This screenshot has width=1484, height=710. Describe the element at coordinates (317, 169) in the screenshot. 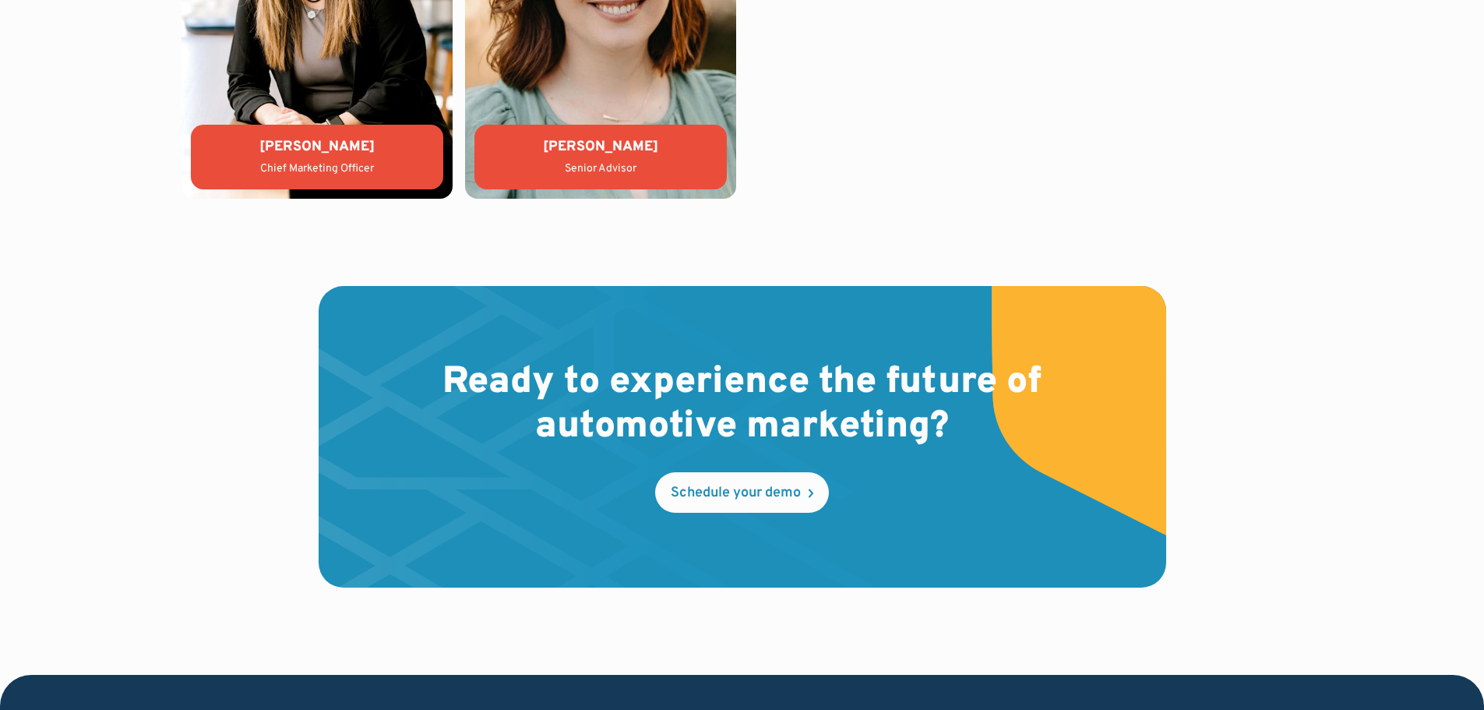

I see `div: Chief Marketing Officer` at that location.